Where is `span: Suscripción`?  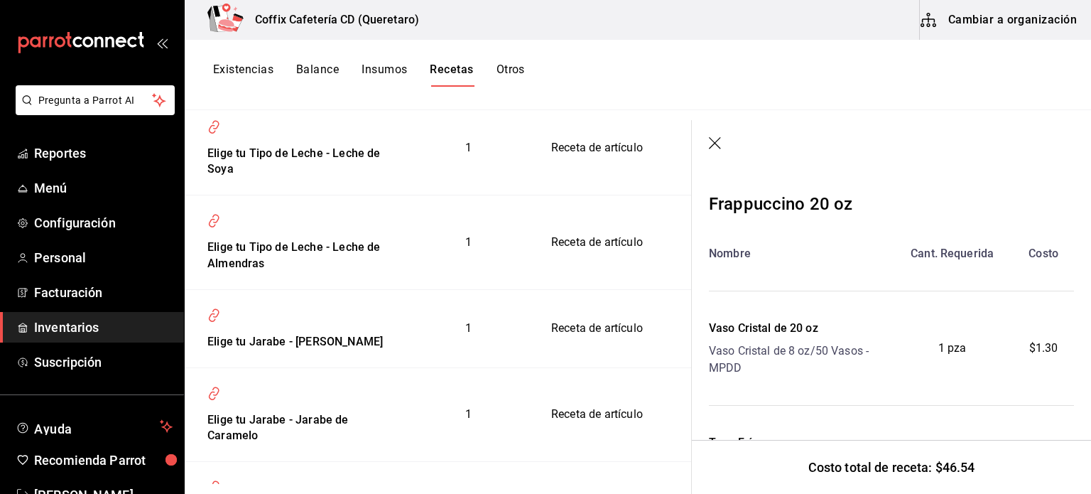
span: Suscripción is located at coordinates (103, 361).